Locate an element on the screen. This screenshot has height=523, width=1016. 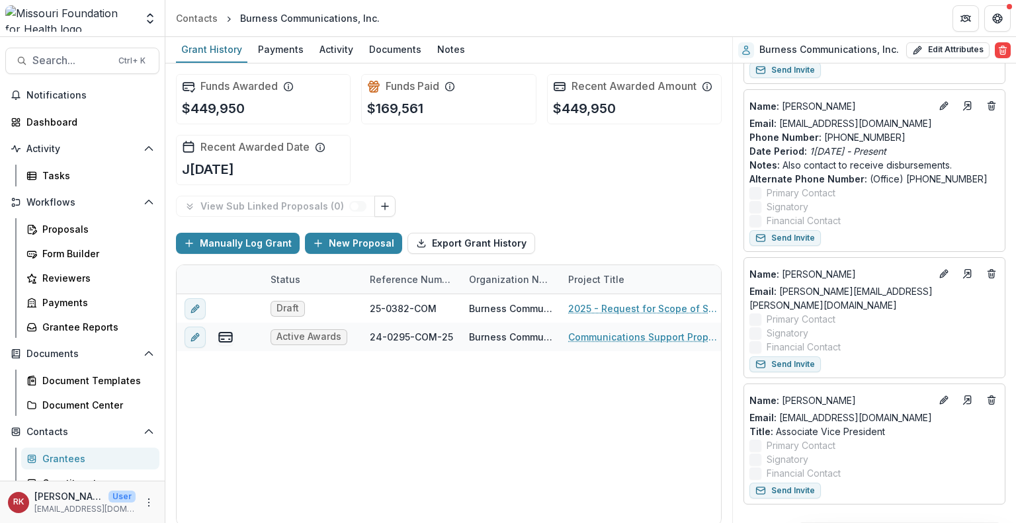
div: Grantee Reports is located at coordinates (95, 327).